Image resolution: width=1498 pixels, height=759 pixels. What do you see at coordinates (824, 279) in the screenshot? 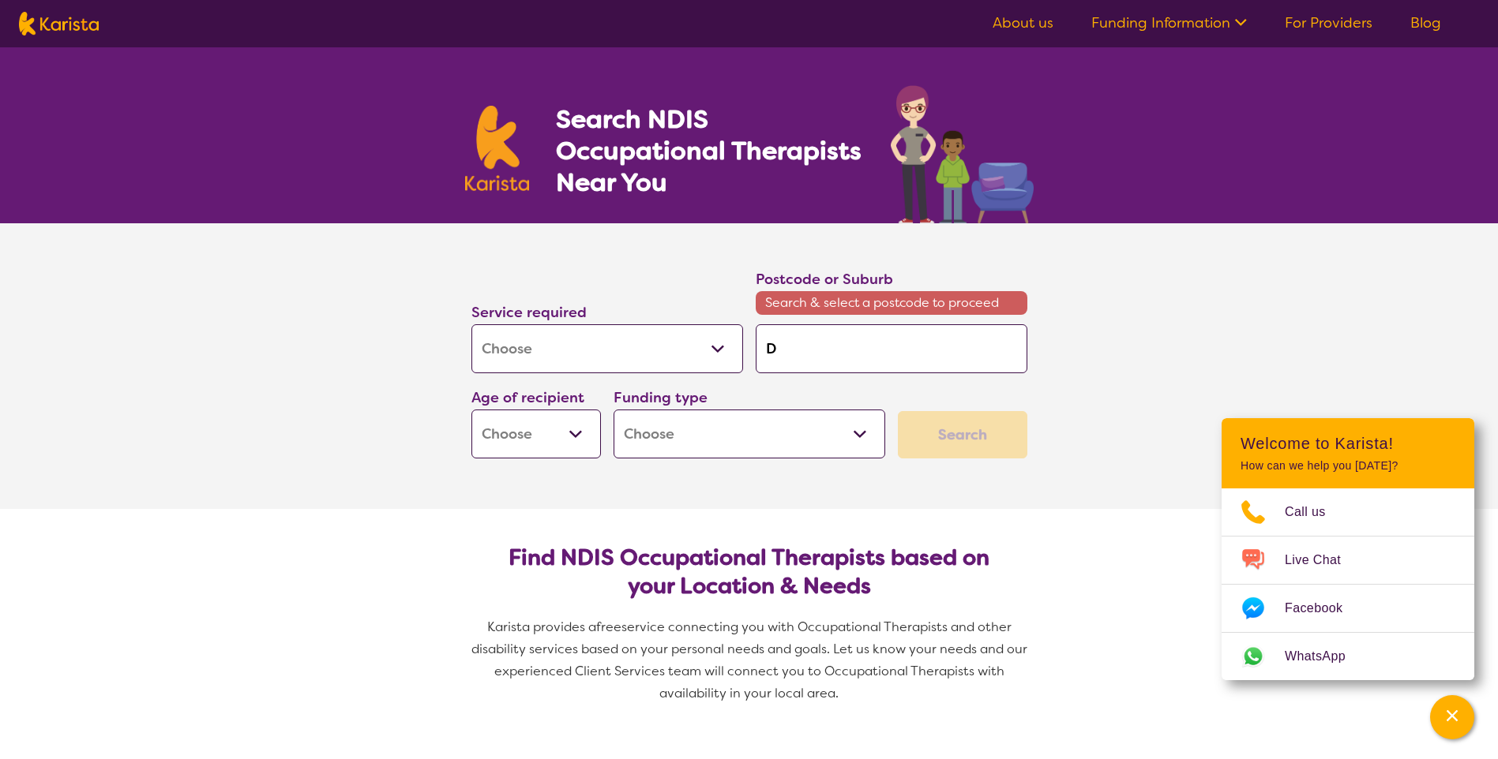
I see `label: Postcode or Suburb` at bounding box center [824, 279].